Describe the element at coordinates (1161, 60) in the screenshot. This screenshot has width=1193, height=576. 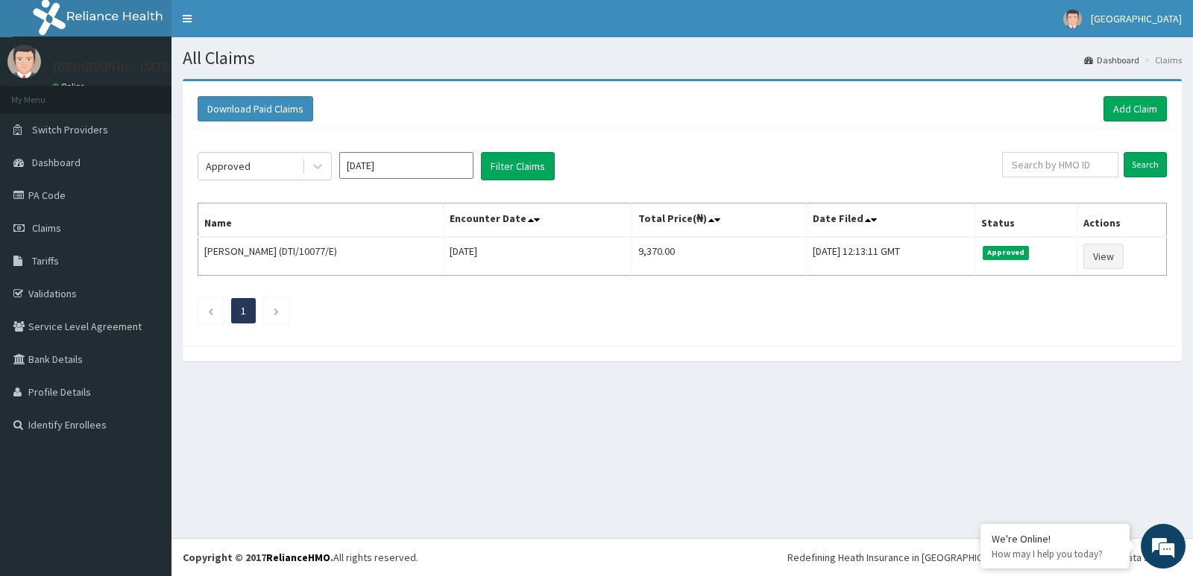
I see `li: Claims` at that location.